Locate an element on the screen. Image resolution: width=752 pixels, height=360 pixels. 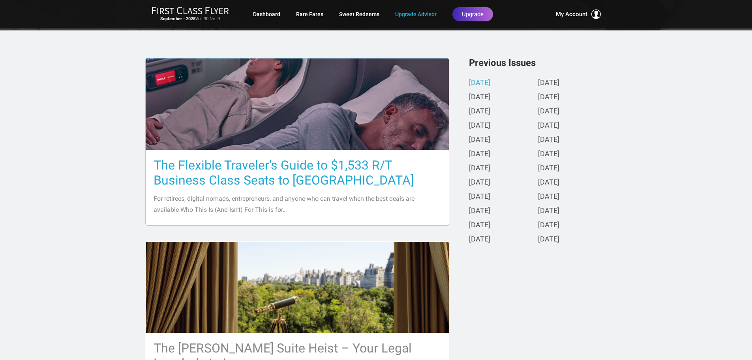
a: Rare Fares is located at coordinates (310, 14).